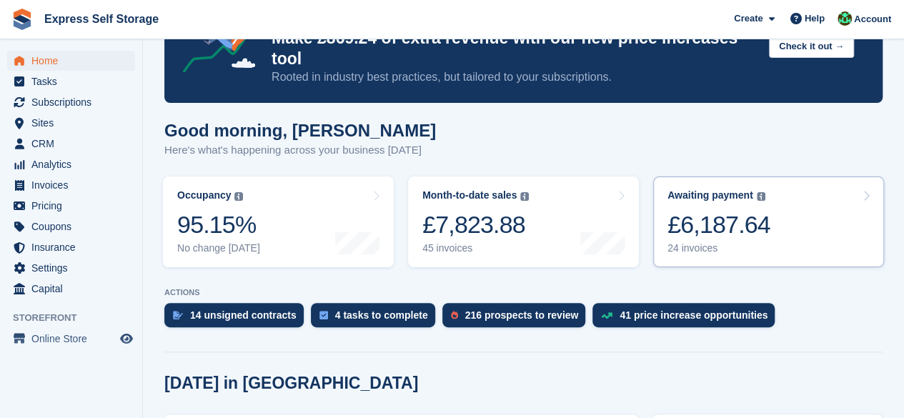 Image resolution: width=904 pixels, height=418 pixels. What do you see at coordinates (475, 248) in the screenshot?
I see `div: 45 invoices` at bounding box center [475, 248].